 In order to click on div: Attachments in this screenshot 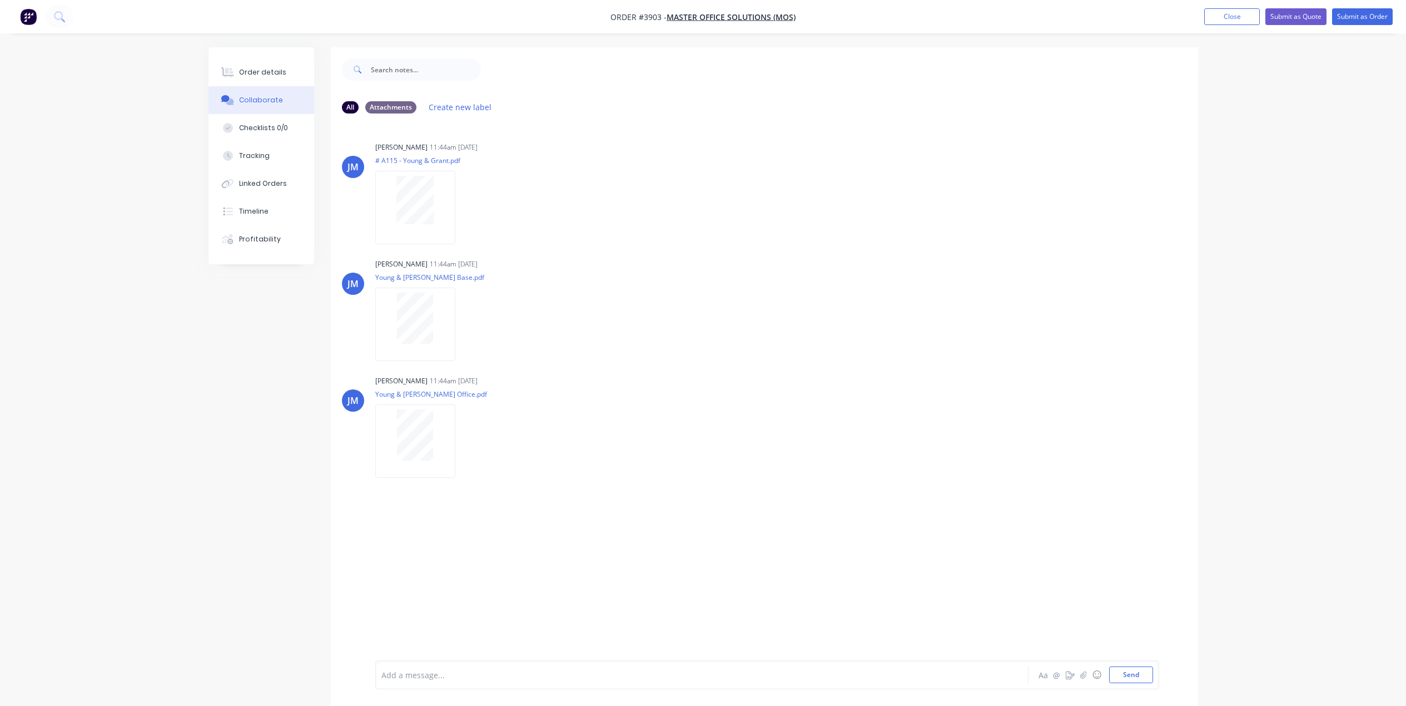, I will do `click(391, 107)`.